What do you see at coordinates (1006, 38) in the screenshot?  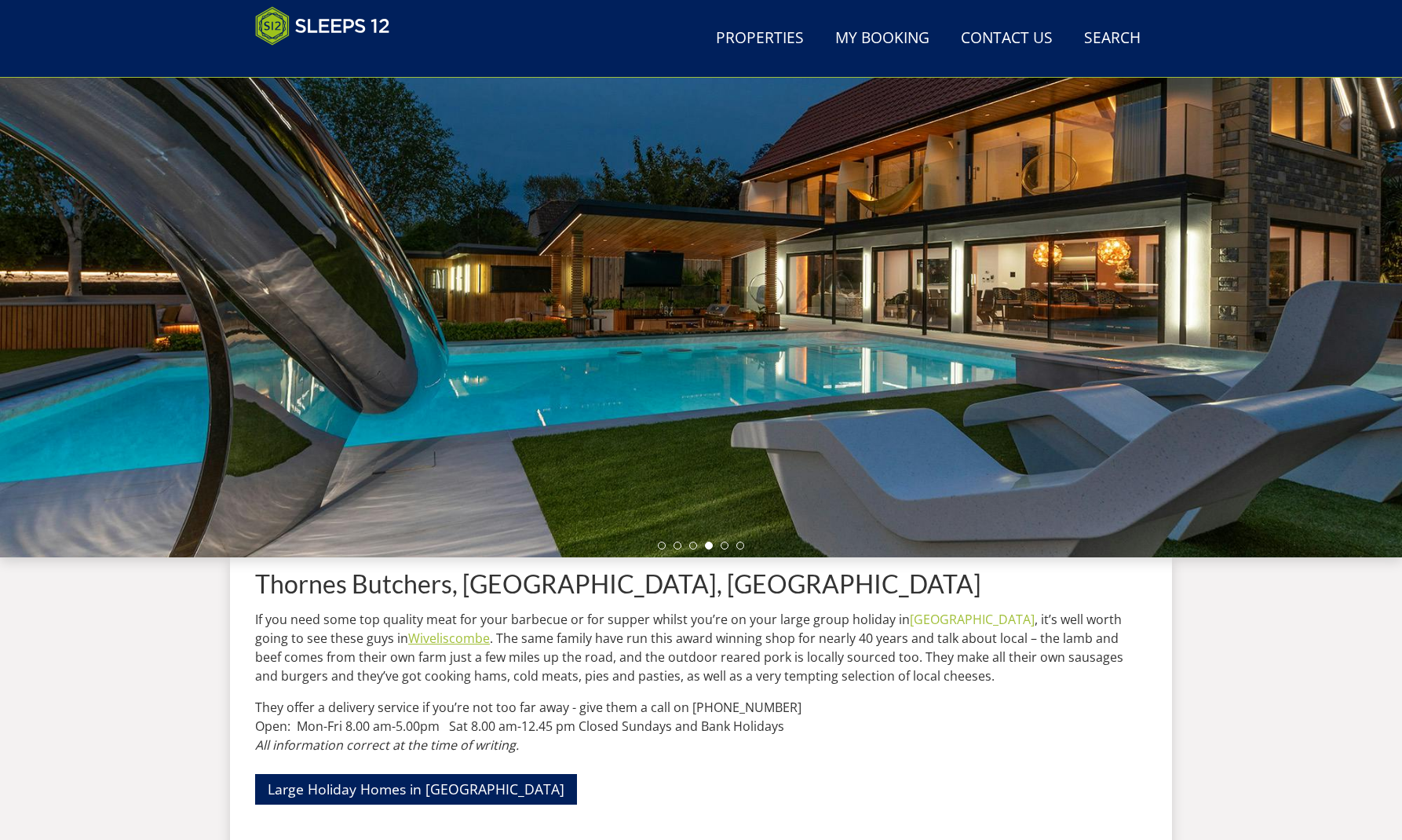 I see `a: Contact Us` at bounding box center [1006, 38].